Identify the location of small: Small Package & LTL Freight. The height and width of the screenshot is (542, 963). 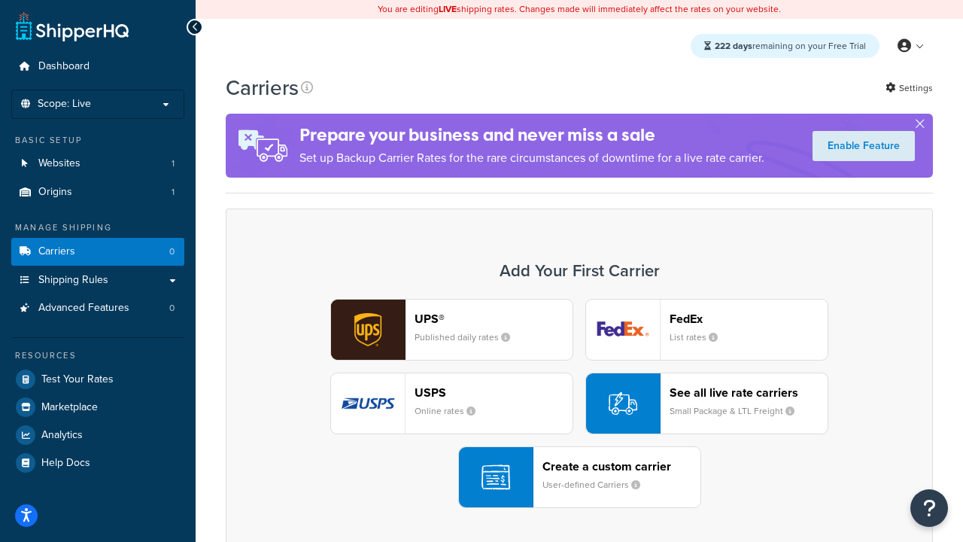
(738, 411).